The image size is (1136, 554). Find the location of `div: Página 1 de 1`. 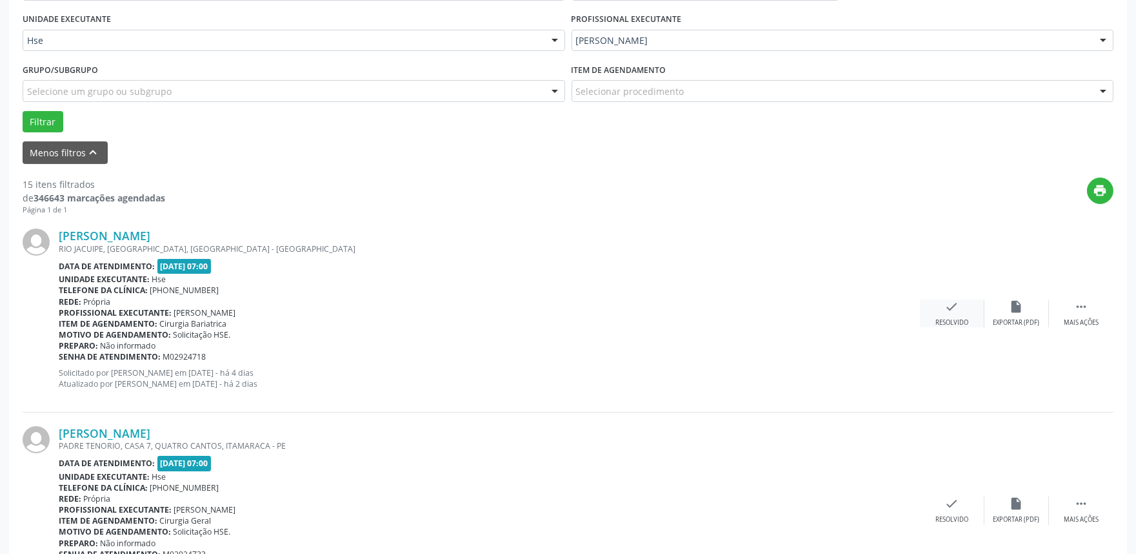

div: Página 1 de 1 is located at coordinates (94, 210).